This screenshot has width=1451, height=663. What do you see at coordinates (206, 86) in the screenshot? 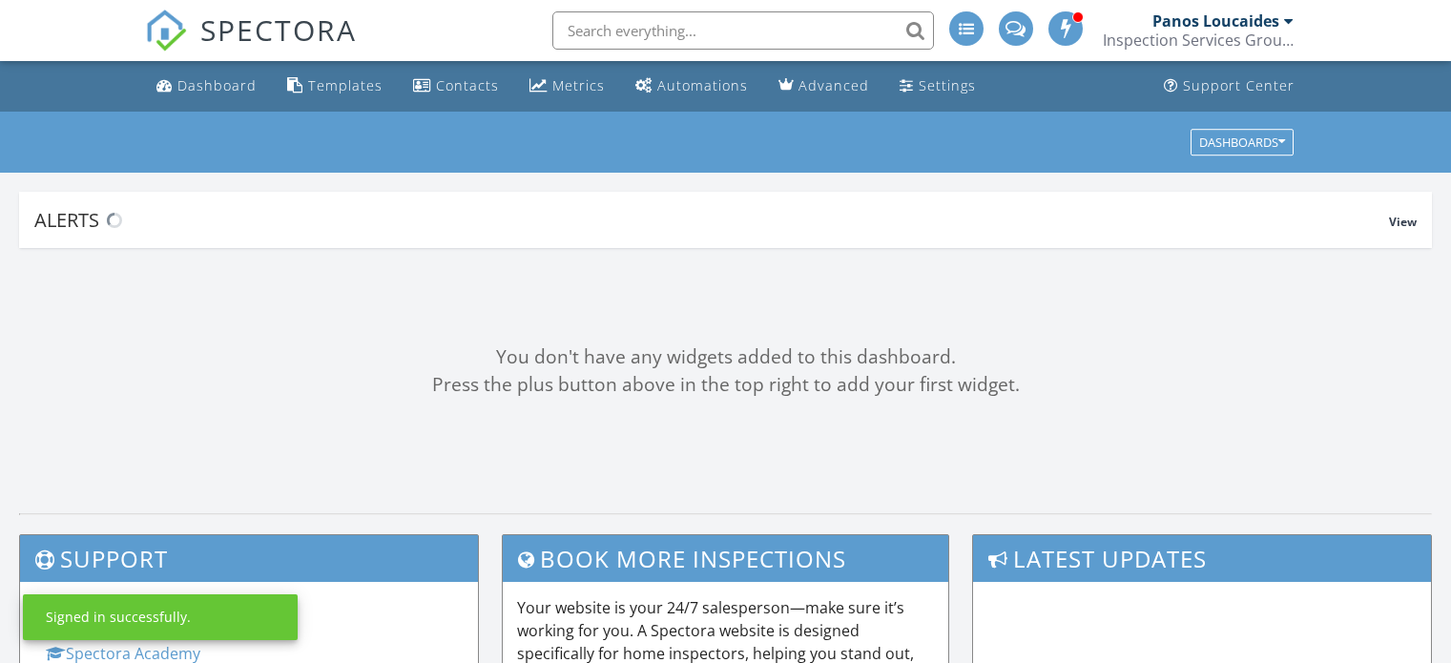
I see `a: Dashboard` at bounding box center [206, 86].